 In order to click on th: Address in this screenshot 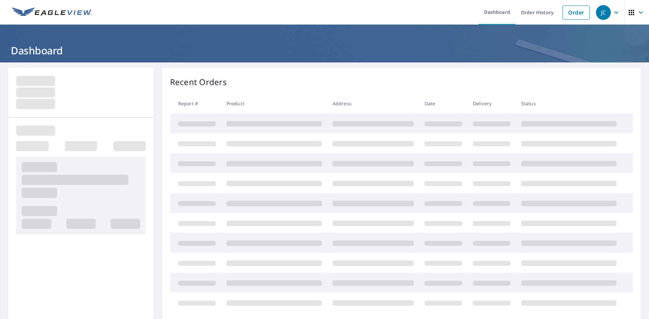, I will do `click(373, 103)`.